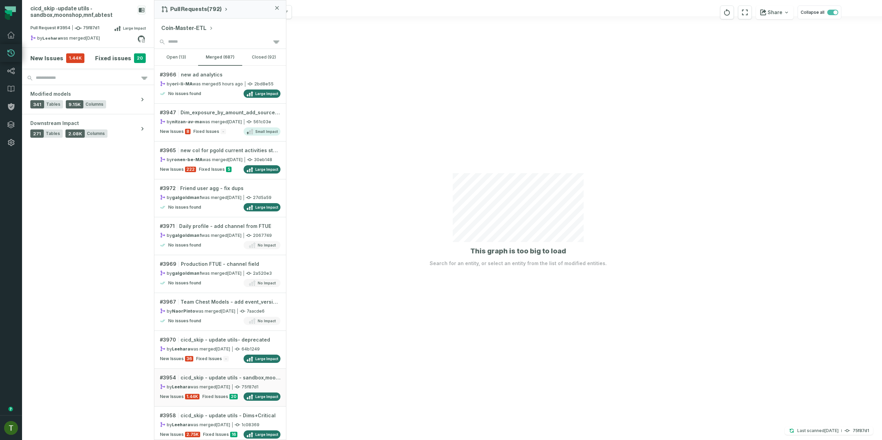  What do you see at coordinates (220, 113) in the screenshot?
I see `div: # 3947` at bounding box center [220, 113].